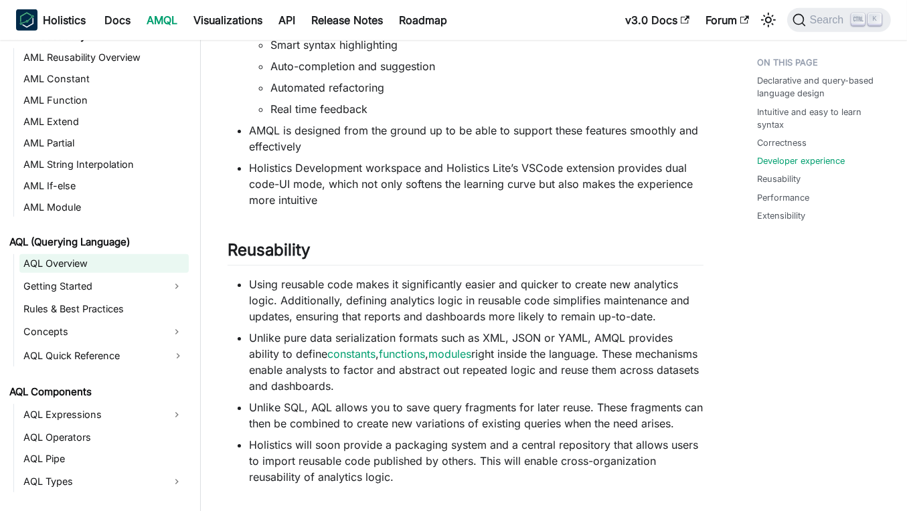  What do you see at coordinates (162, 20) in the screenshot?
I see `a: AMQL` at bounding box center [162, 20].